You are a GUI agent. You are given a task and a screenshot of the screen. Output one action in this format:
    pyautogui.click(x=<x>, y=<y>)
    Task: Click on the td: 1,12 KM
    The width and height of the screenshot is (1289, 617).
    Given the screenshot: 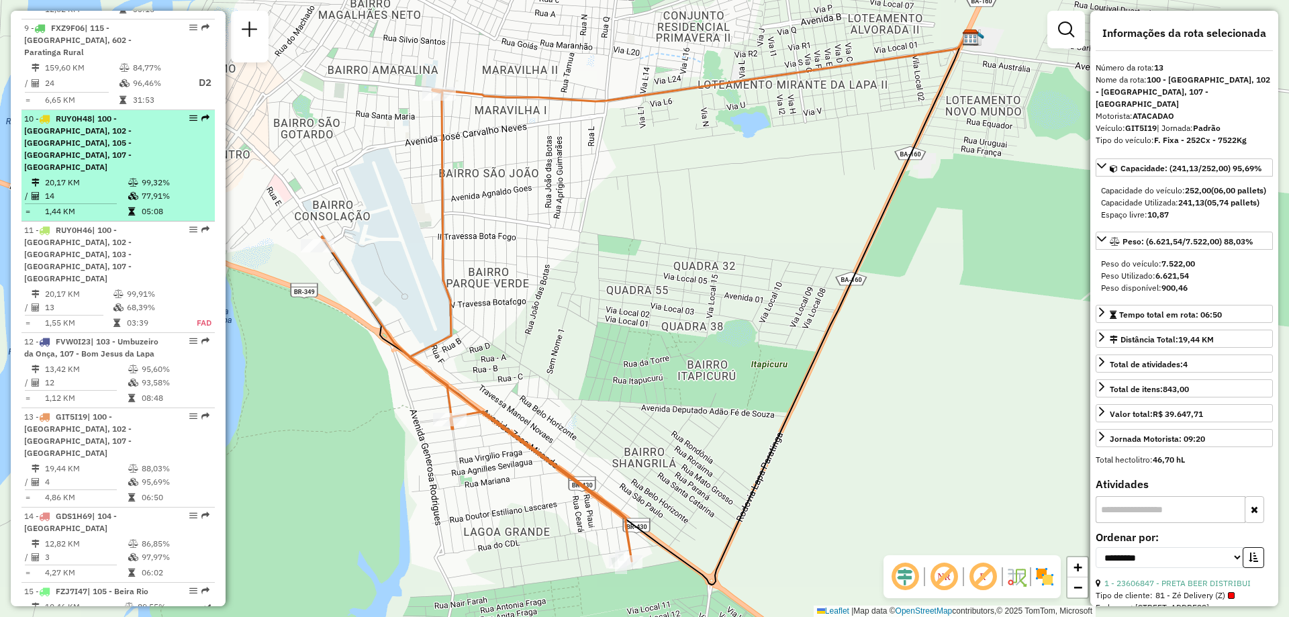 What is the action you would take?
    pyautogui.click(x=86, y=398)
    